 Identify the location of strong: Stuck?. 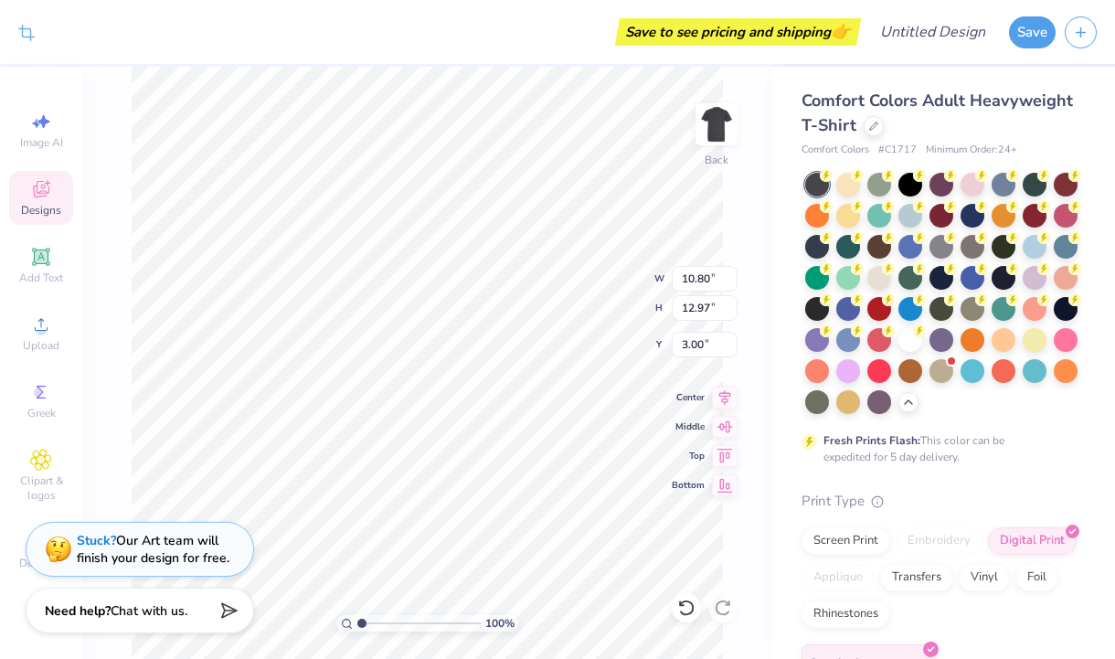
(96, 540).